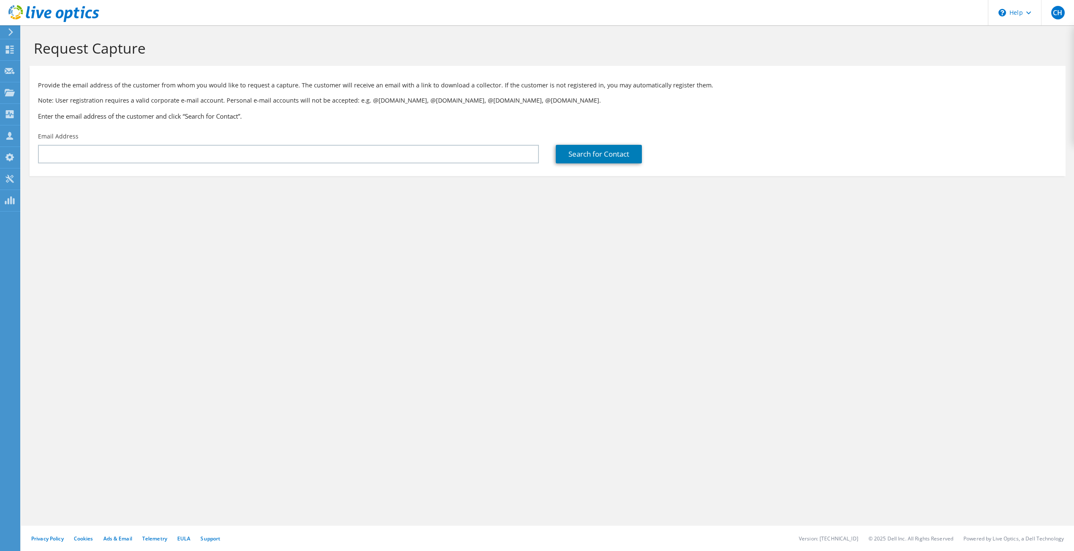 The height and width of the screenshot is (551, 1074). What do you see at coordinates (58, 136) in the screenshot?
I see `label: Email Address` at bounding box center [58, 136].